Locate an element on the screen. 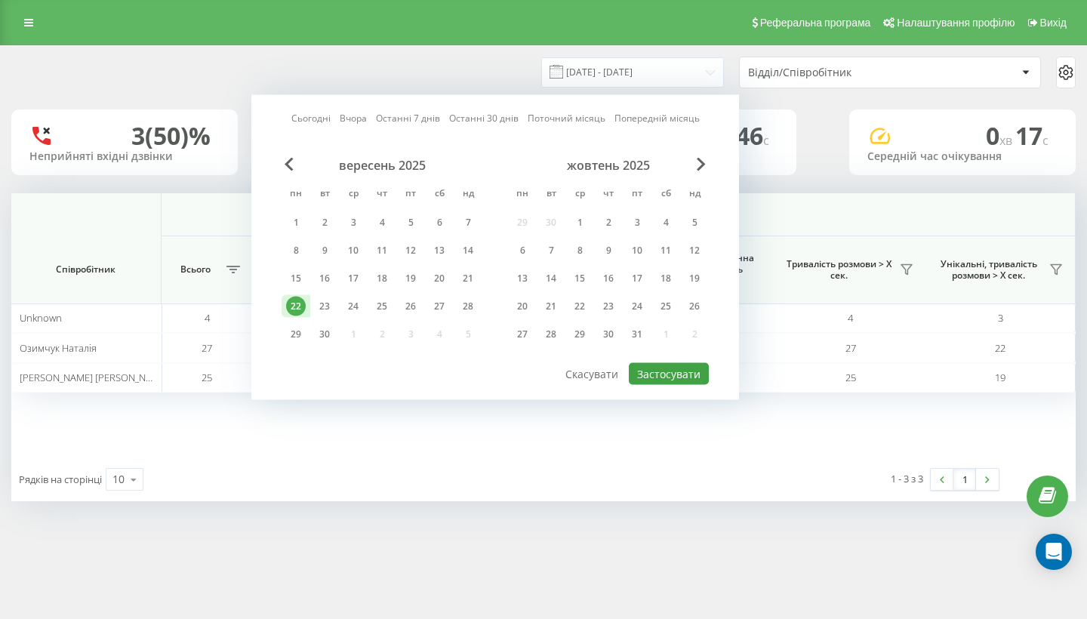 The height and width of the screenshot is (619, 1087). div: пн 15 вер 2025 р. is located at coordinates (296, 278).